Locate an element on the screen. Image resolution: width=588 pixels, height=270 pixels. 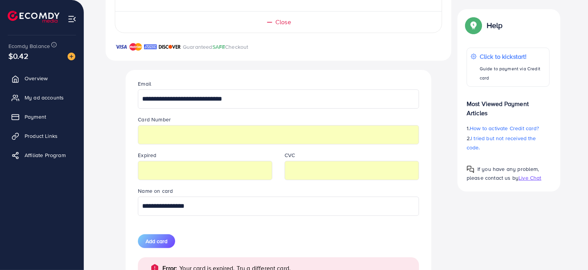
span: SAFE is located at coordinates (219, 47).